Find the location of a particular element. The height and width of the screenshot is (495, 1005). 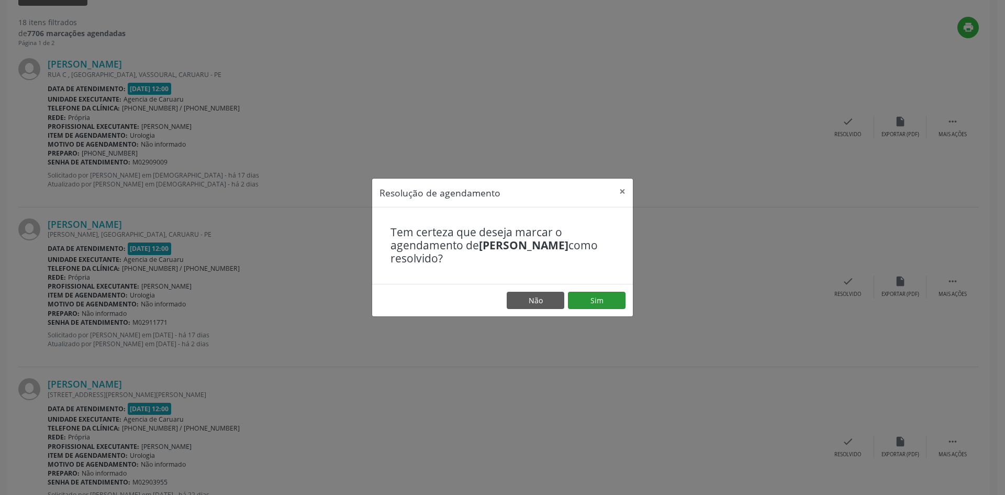

button: Não is located at coordinates (536, 301).